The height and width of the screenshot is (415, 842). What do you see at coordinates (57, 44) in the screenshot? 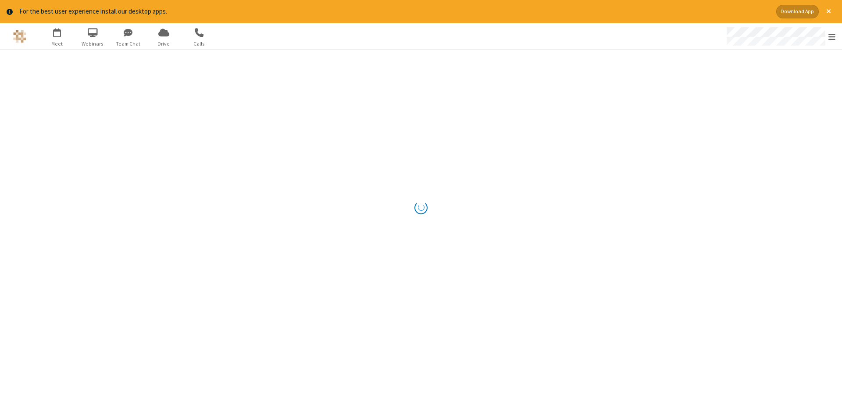
I see `span: Meet` at bounding box center [57, 44].